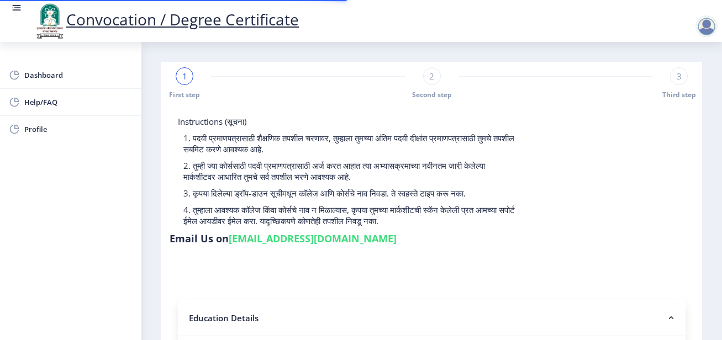 This screenshot has width=722, height=340. I want to click on span: 2, so click(431, 76).